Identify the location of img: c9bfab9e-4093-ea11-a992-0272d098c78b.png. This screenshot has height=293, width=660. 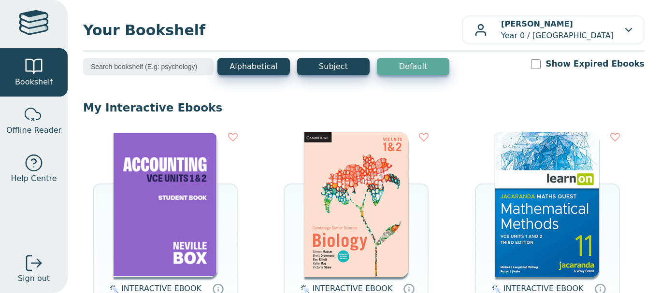
(356, 205).